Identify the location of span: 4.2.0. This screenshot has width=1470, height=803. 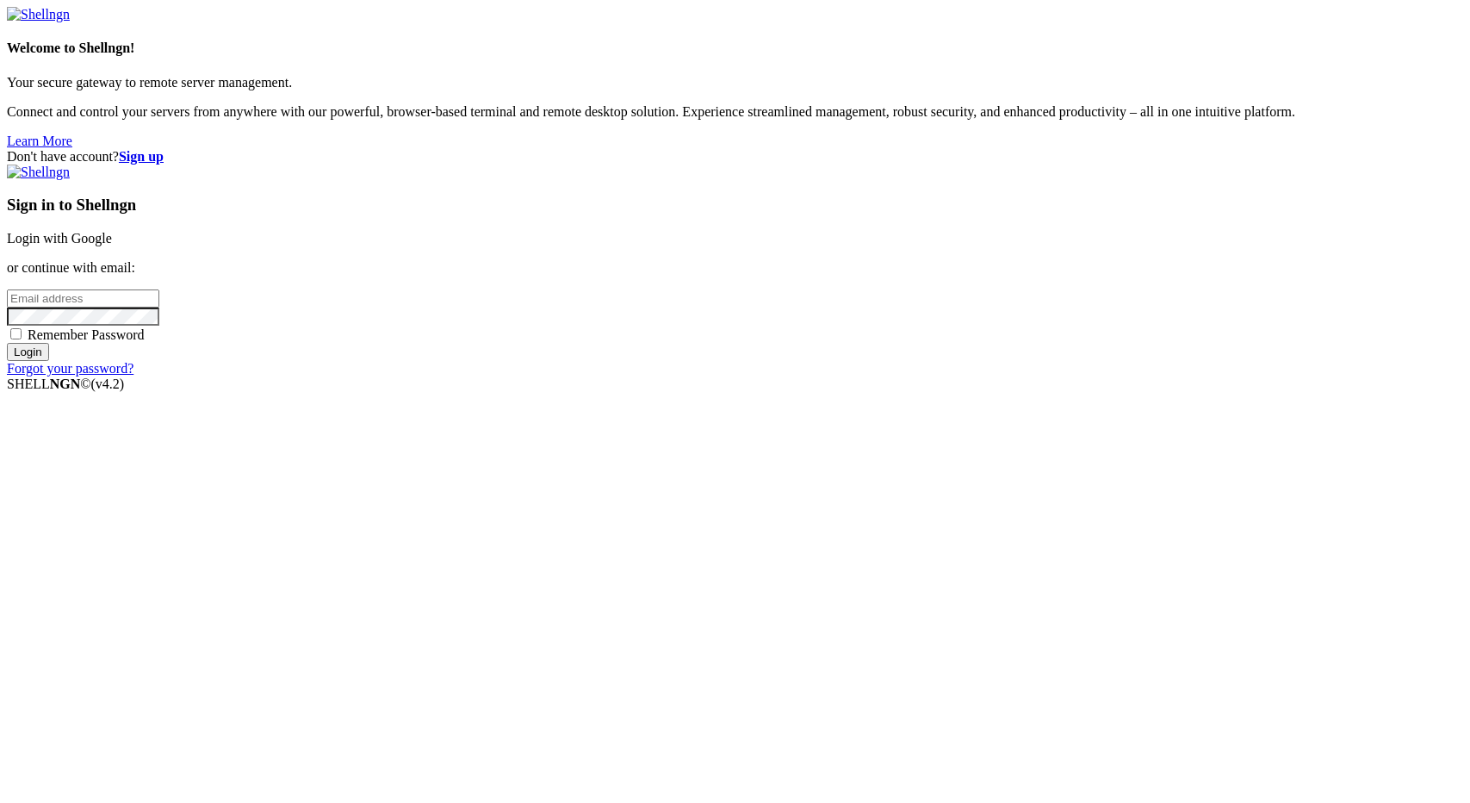
(108, 383).